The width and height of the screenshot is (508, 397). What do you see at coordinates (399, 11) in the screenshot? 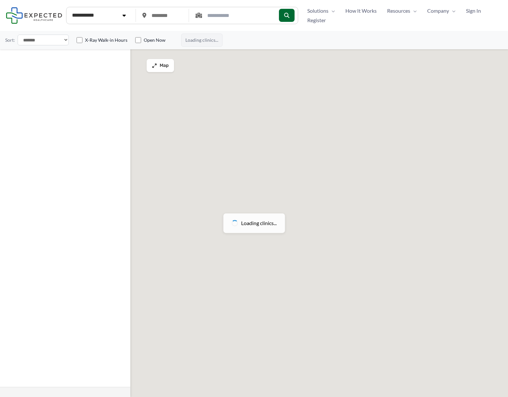
I see `span: Resources` at bounding box center [399, 11].